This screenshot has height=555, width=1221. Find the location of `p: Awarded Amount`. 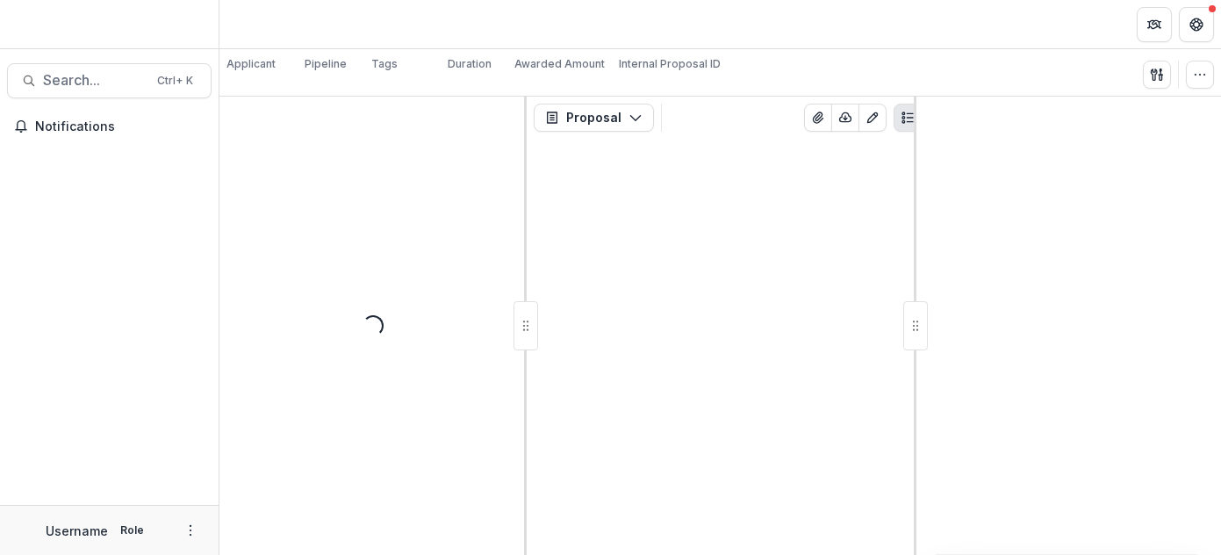

p: Awarded Amount is located at coordinates (559, 64).